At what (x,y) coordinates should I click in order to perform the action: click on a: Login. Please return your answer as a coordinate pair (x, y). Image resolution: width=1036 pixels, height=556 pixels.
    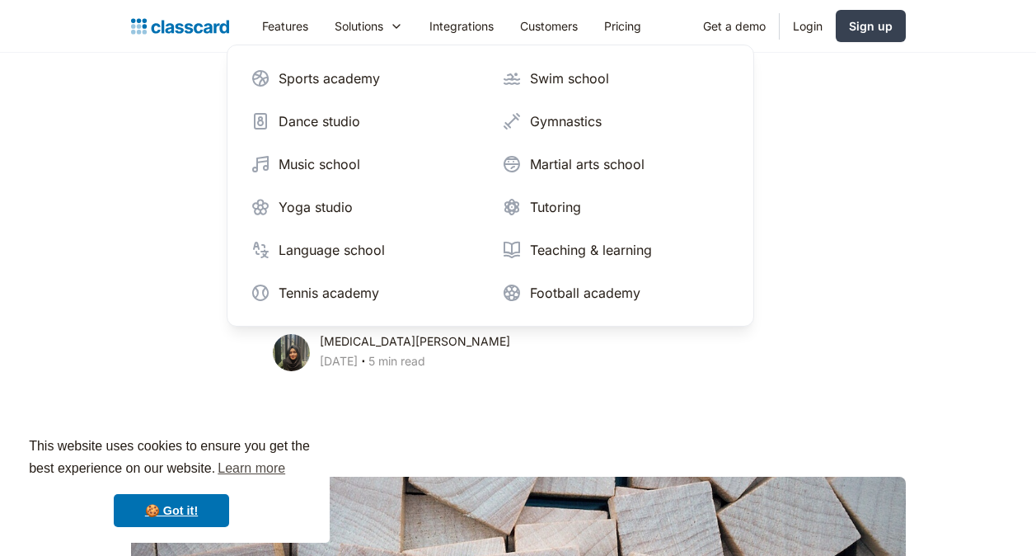
    Looking at the image, I should click on (808, 26).